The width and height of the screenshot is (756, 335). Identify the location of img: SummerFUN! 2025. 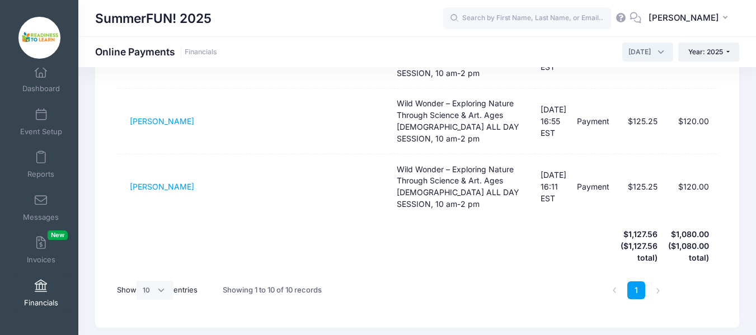
(39, 37).